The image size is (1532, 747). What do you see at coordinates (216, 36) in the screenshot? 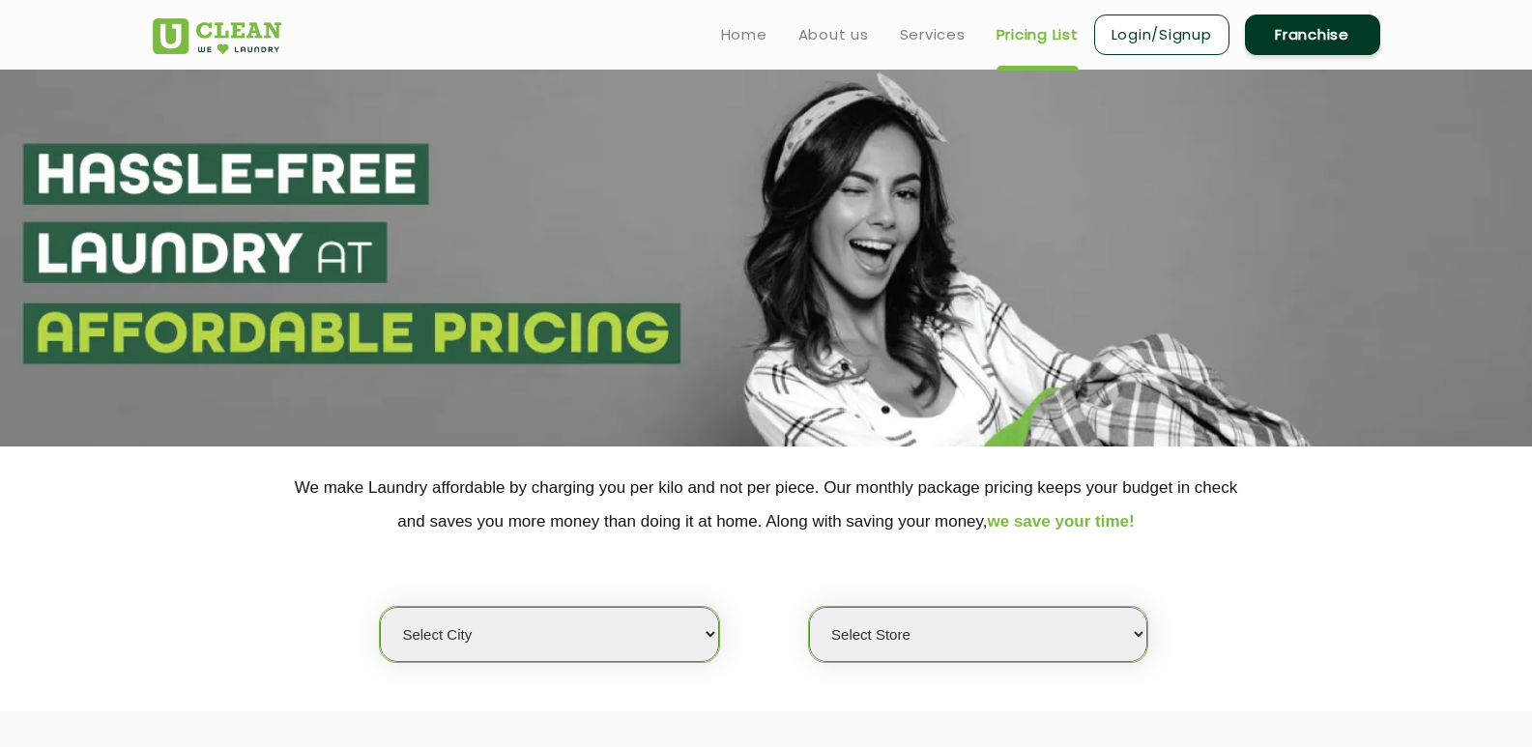
I see `img: UClean Laundry and Dry Cleaning` at bounding box center [216, 36].